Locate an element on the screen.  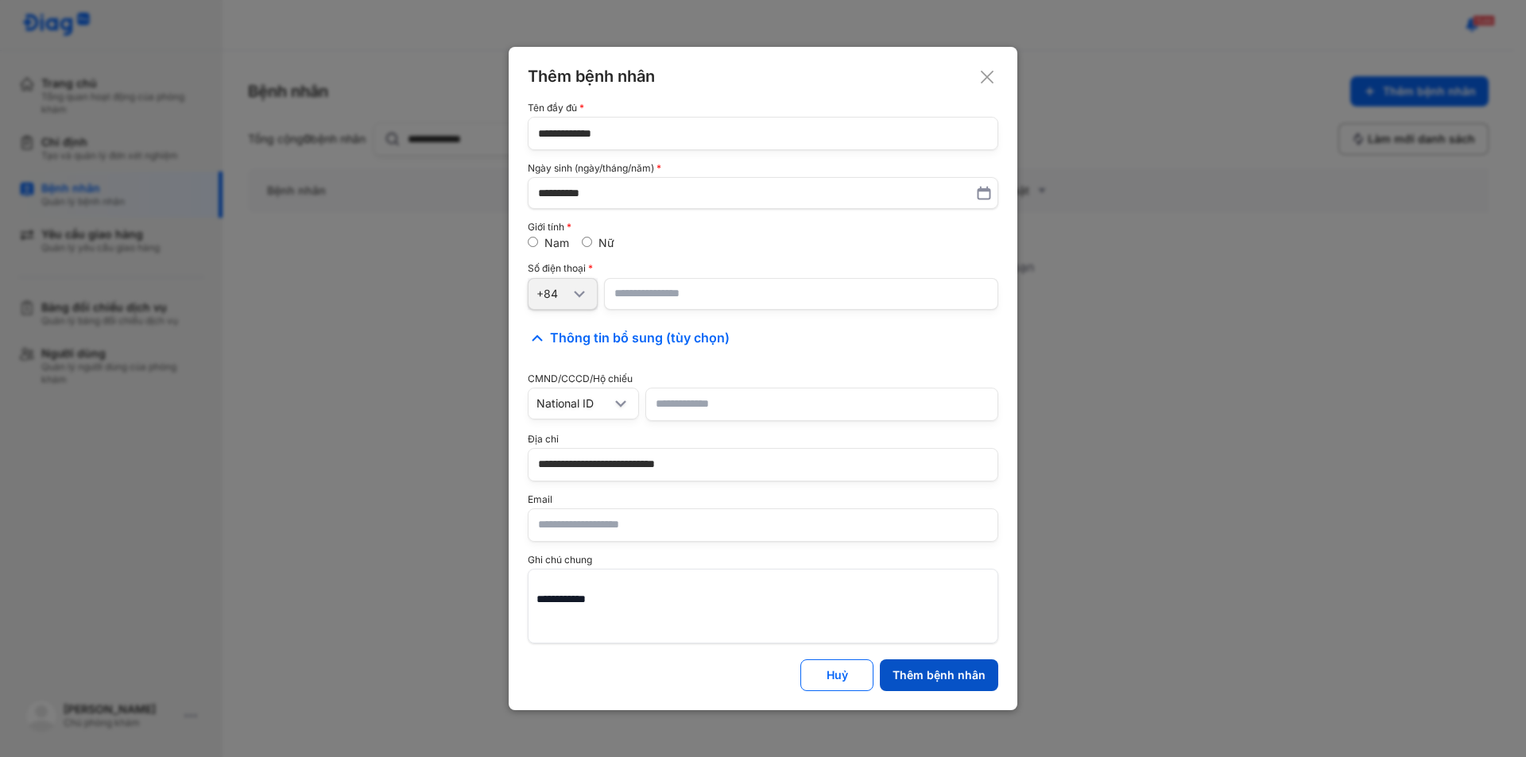
div: Giới tính is located at coordinates (763, 227).